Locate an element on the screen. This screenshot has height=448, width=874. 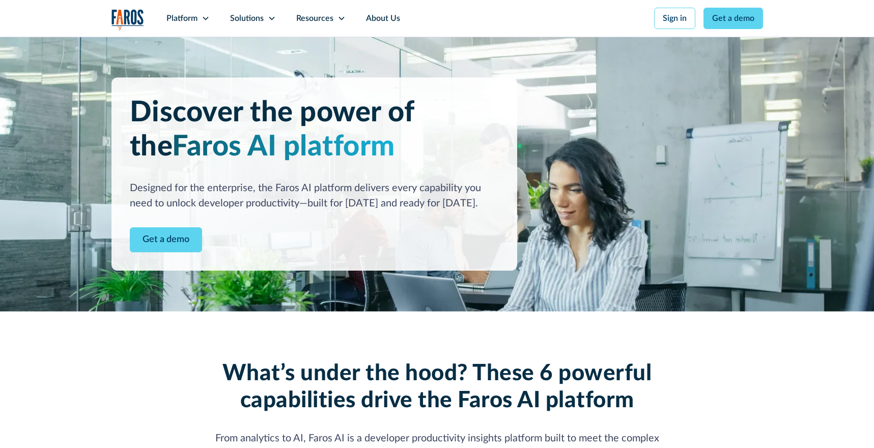
div: Platform is located at coordinates (182, 18).